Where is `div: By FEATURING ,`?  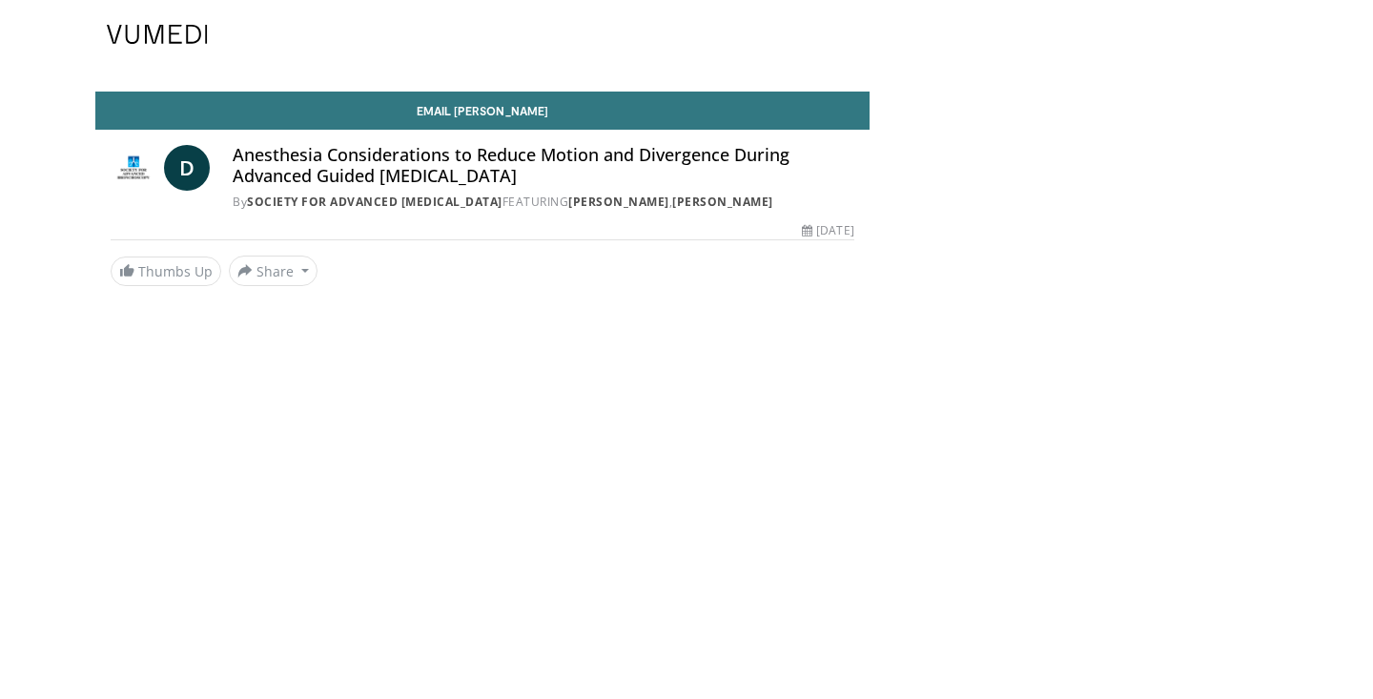 div: By FEATURING , is located at coordinates (543, 202).